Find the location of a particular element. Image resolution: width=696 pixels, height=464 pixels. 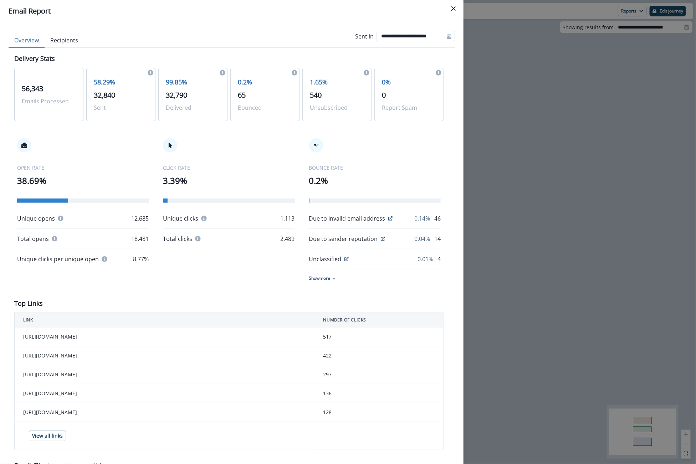

p: OPEN RATE is located at coordinates (83, 168).